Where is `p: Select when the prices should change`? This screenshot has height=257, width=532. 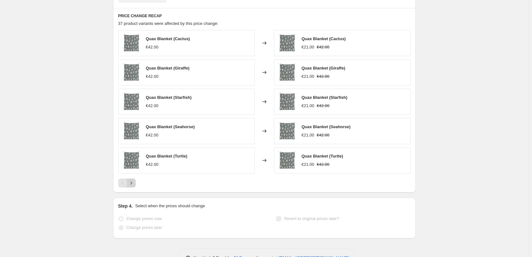 p: Select when the prices should change is located at coordinates (170, 206).